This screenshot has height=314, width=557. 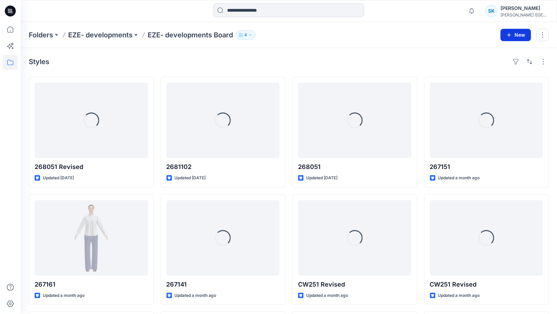 What do you see at coordinates (39, 62) in the screenshot?
I see `h4: Styles` at bounding box center [39, 62].